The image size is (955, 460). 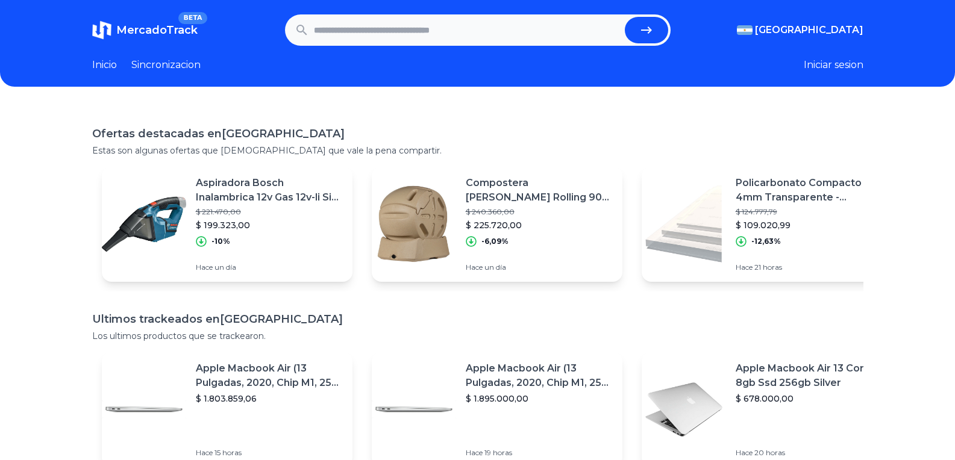 I want to click on p: $ 240.360,00, so click(x=539, y=212).